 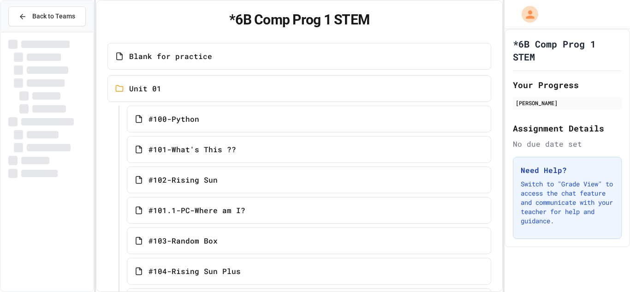 I want to click on span: #102-Rising Sun, so click(x=183, y=180).